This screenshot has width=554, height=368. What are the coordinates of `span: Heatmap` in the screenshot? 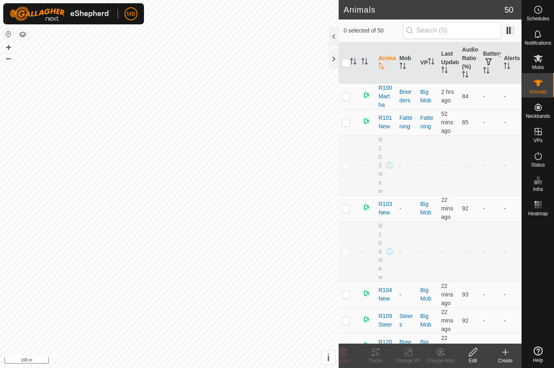 It's located at (538, 213).